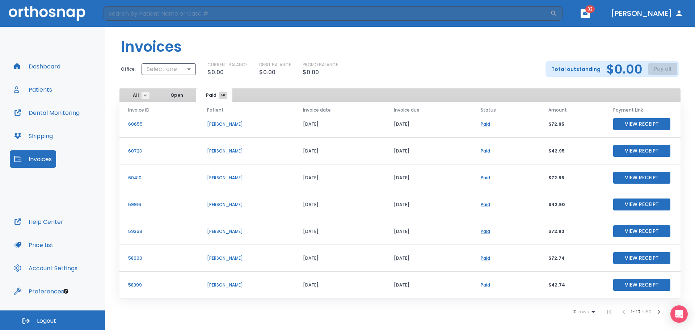  I want to click on span: Invoice ID, so click(139, 110).